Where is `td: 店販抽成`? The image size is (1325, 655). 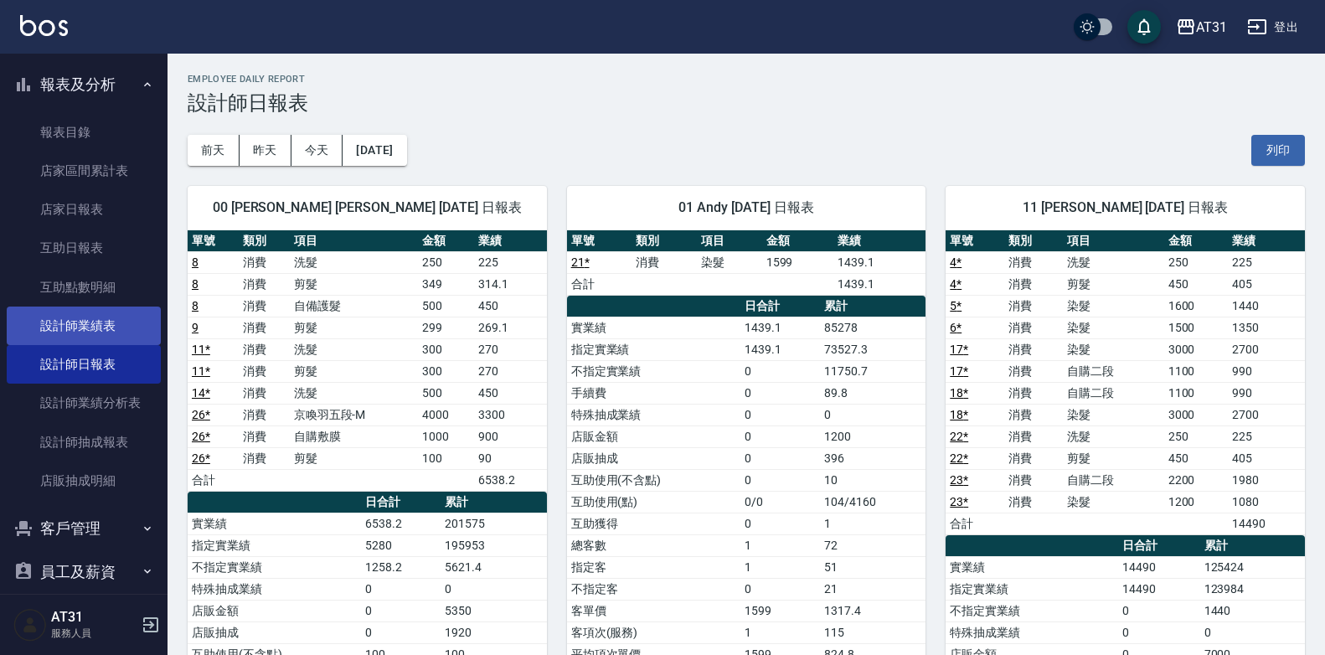
td: 店販抽成 is located at coordinates (653, 458).